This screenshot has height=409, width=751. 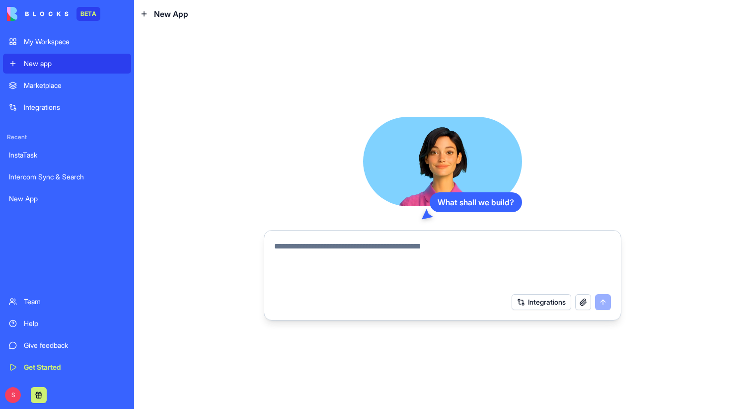 I want to click on img: logo, so click(x=38, y=14).